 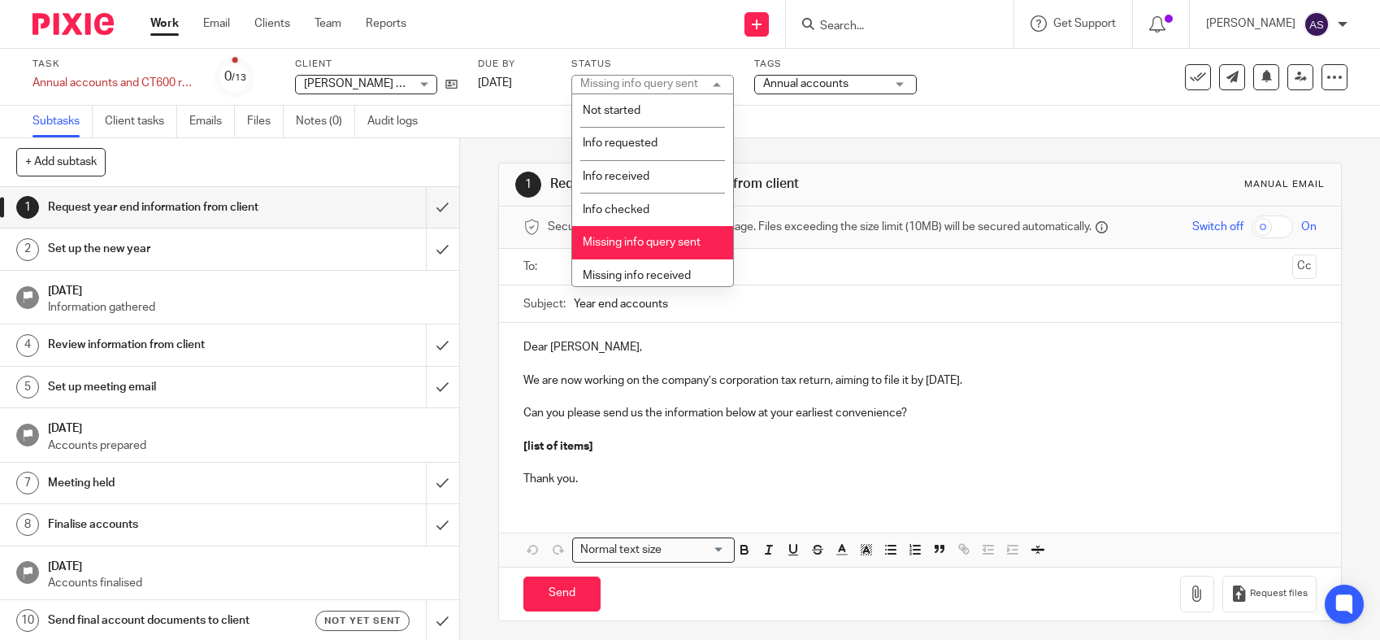 I want to click on label: Due by, so click(x=515, y=64).